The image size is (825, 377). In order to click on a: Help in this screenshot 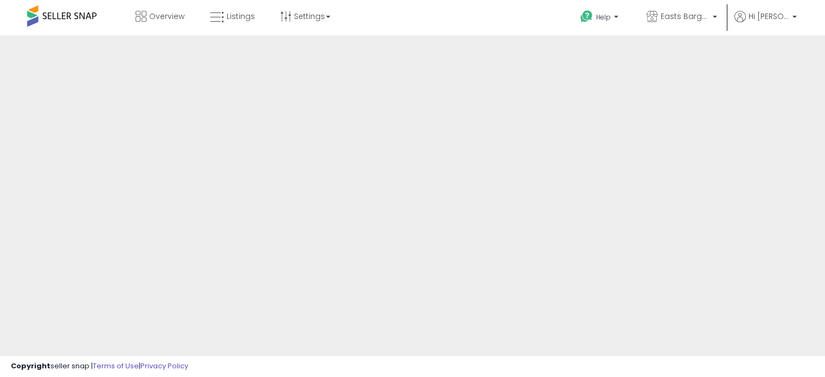, I will do `click(600, 18)`.